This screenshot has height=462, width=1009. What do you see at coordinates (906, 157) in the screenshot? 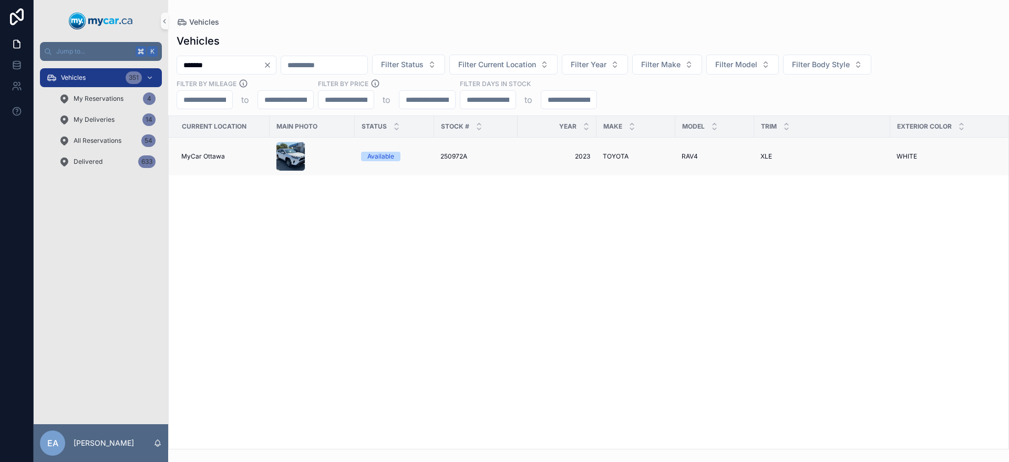
I see `span: WHITE` at bounding box center [906, 157].